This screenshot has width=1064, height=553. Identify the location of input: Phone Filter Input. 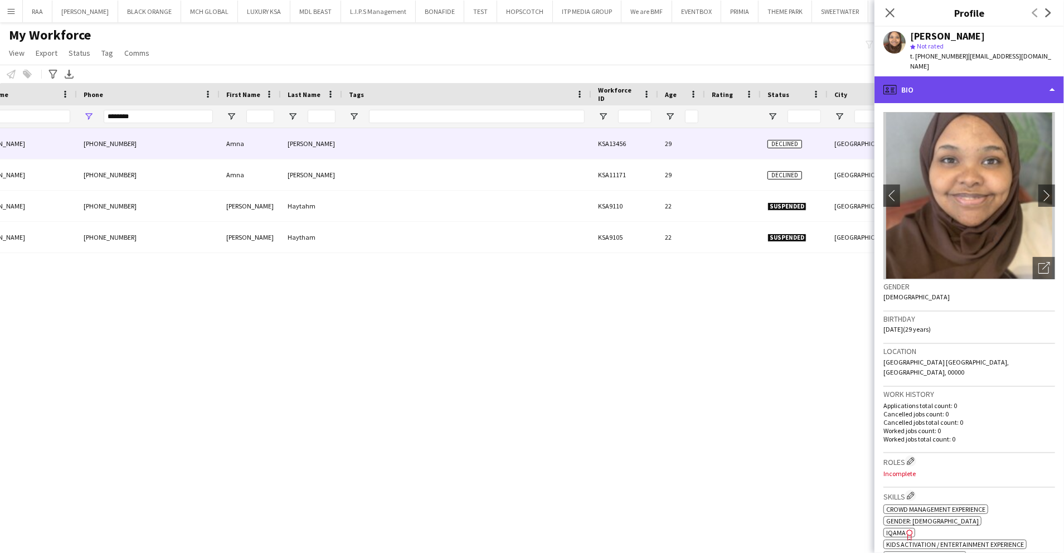
(158, 116).